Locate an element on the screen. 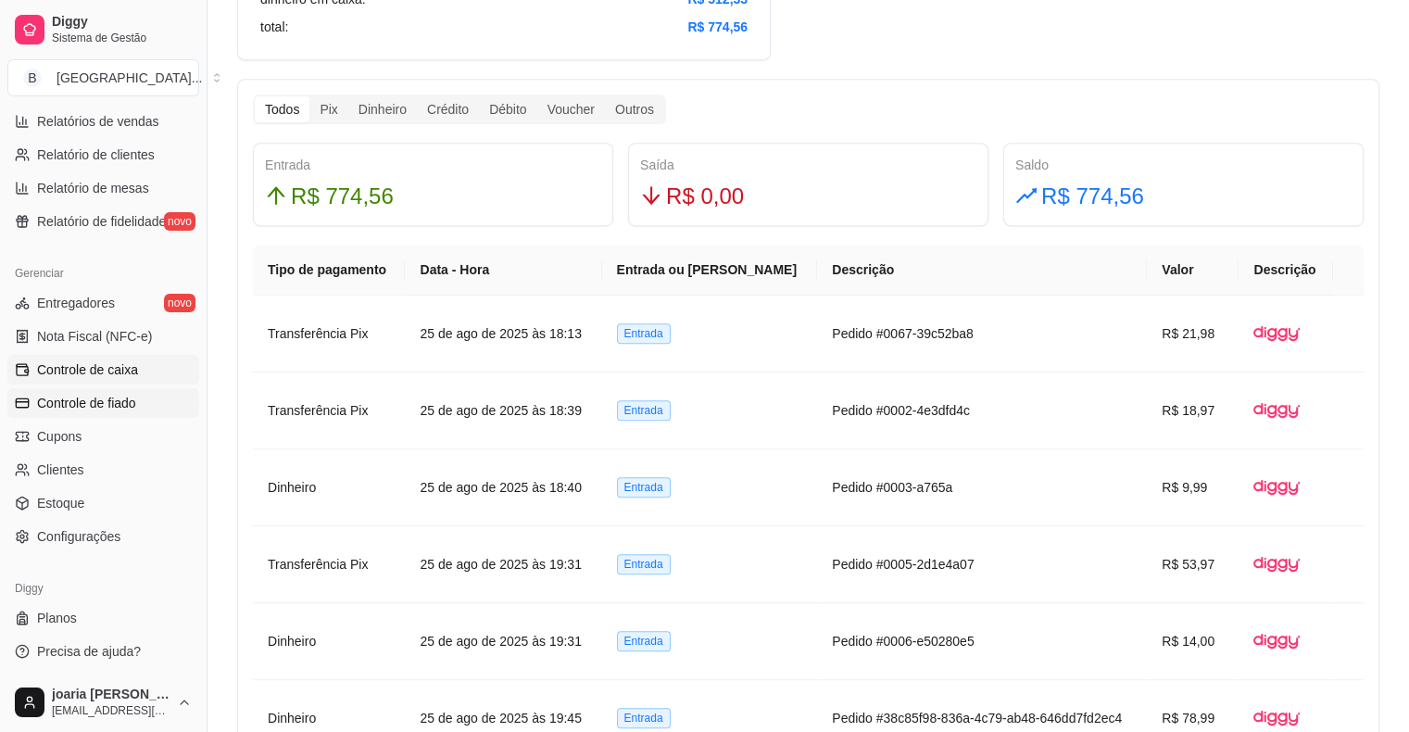 This screenshot has width=1409, height=732. span: Nota Fiscal (NFC-e) is located at coordinates (95, 336).